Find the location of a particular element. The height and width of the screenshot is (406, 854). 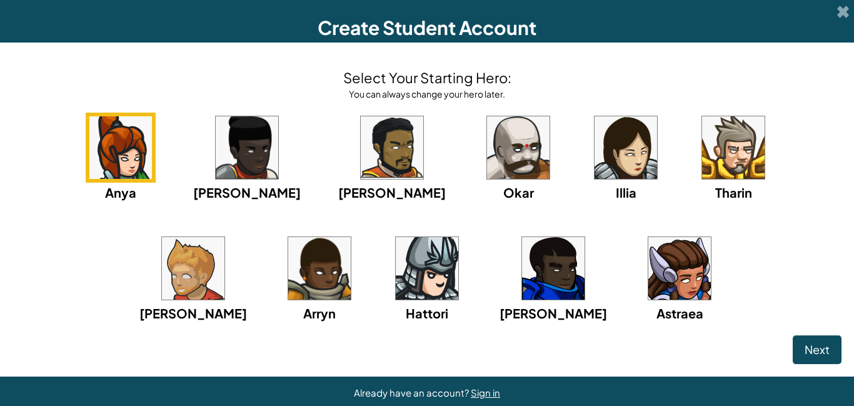

span: Hattori is located at coordinates (427, 312).